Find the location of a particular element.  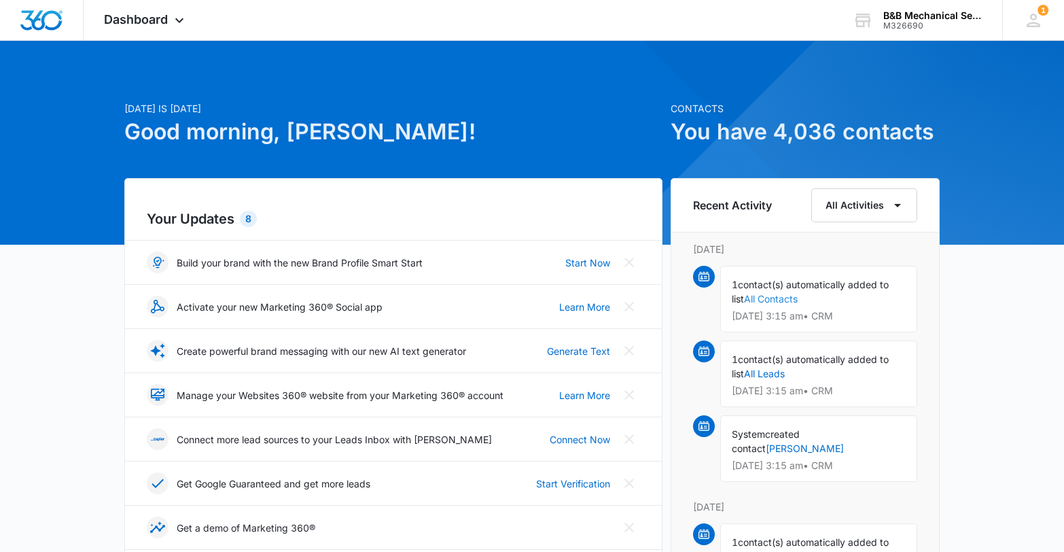

h2: Your Updates is located at coordinates (394, 219).